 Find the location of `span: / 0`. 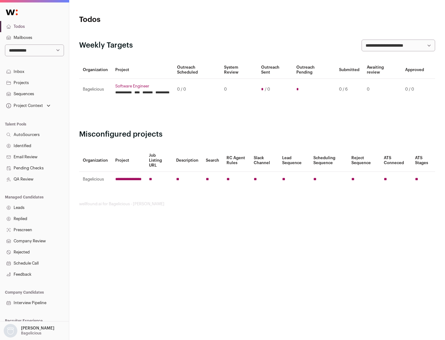

span: / 0 is located at coordinates (267, 89).